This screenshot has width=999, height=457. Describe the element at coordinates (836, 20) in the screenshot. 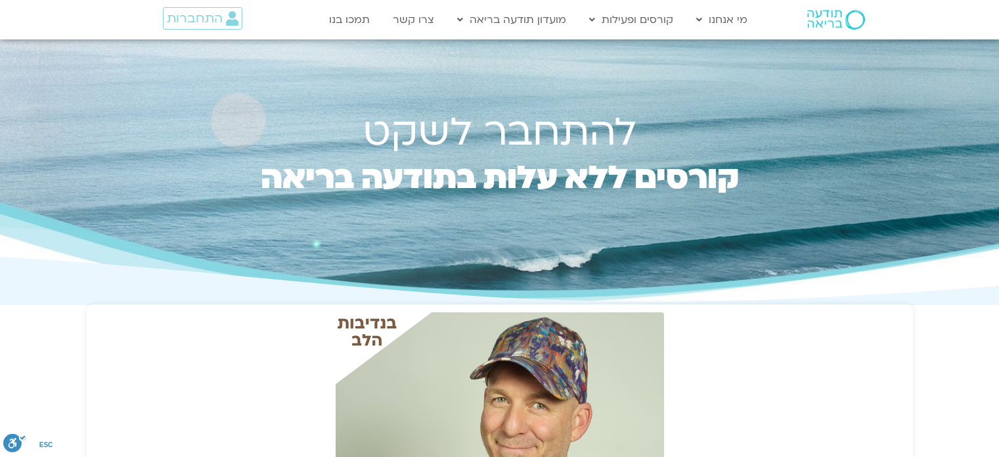

I see `img: תודעה בריאה` at that location.